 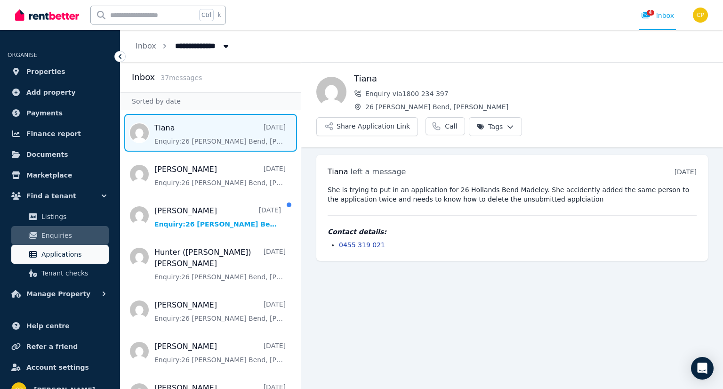 I want to click on span: Find a tenant, so click(x=51, y=196).